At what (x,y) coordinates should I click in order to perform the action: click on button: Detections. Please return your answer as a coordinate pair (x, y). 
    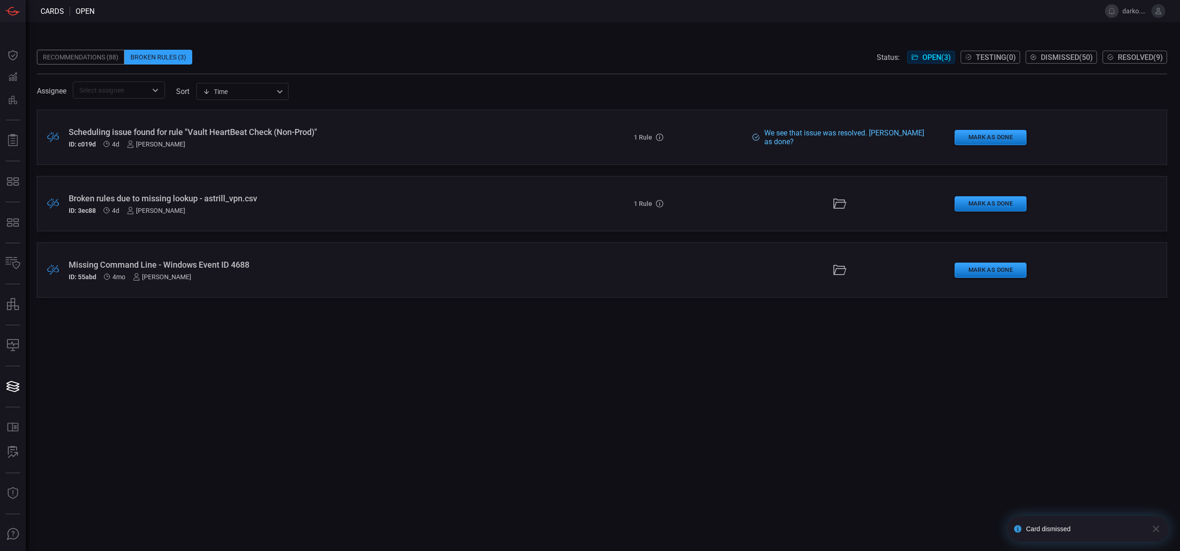
    Looking at the image, I should click on (13, 77).